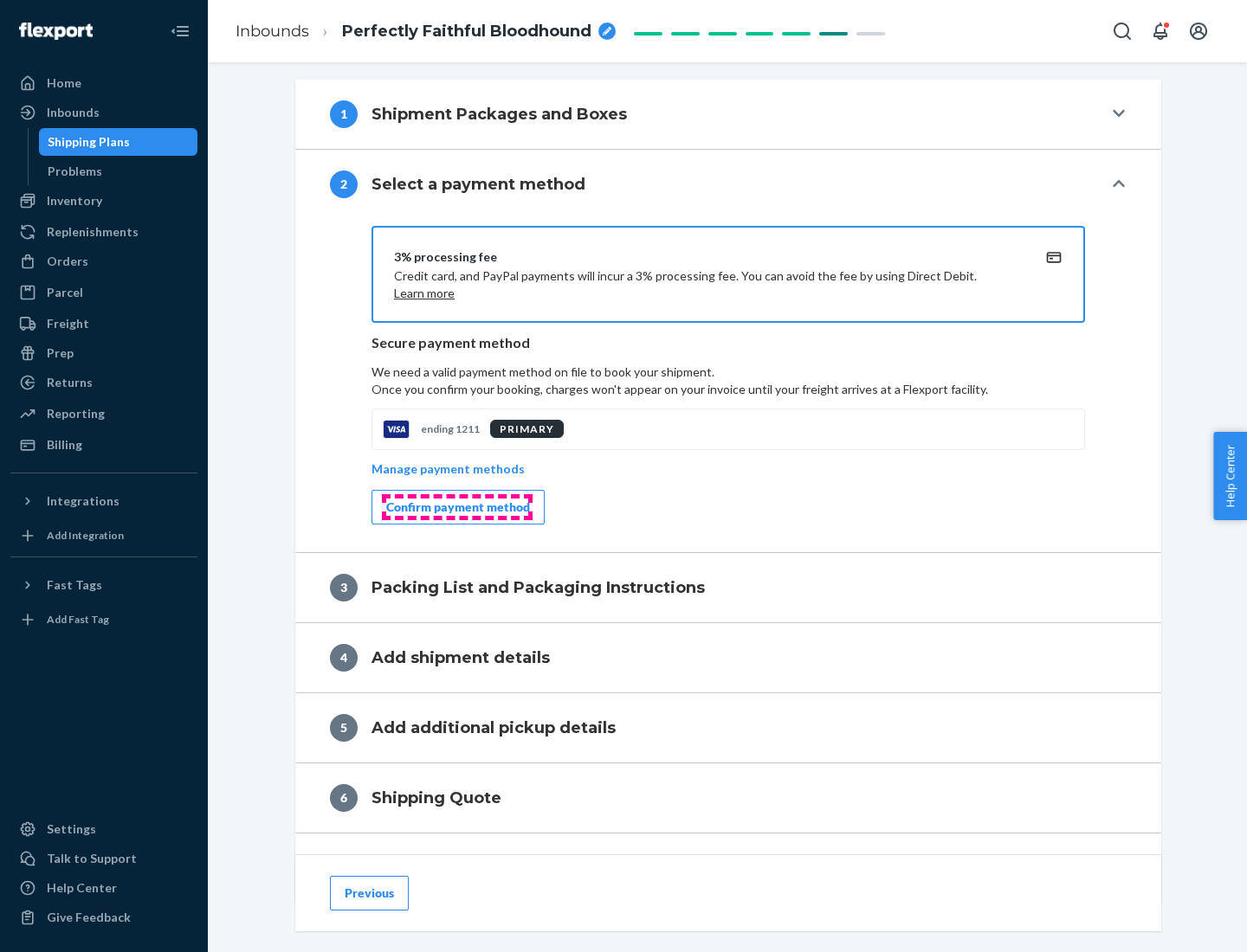 The width and height of the screenshot is (1247, 952). Describe the element at coordinates (707, 285) in the screenshot. I see `p: Credit card, and PayPal payments will incur a 3% processing fee. You can avoid the fee by using D...` at that location.